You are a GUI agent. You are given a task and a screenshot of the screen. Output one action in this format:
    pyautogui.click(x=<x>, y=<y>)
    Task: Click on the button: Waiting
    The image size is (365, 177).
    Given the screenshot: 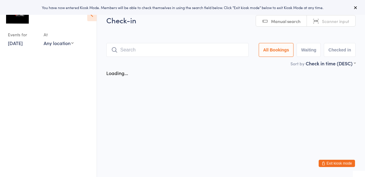 What is the action you would take?
    pyautogui.click(x=309, y=50)
    